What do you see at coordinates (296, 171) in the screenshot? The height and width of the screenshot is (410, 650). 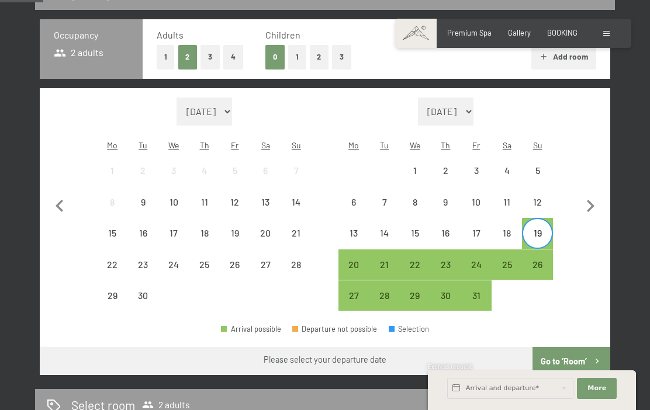 I see `div: Sun Sep 07 2025` at bounding box center [296, 171].